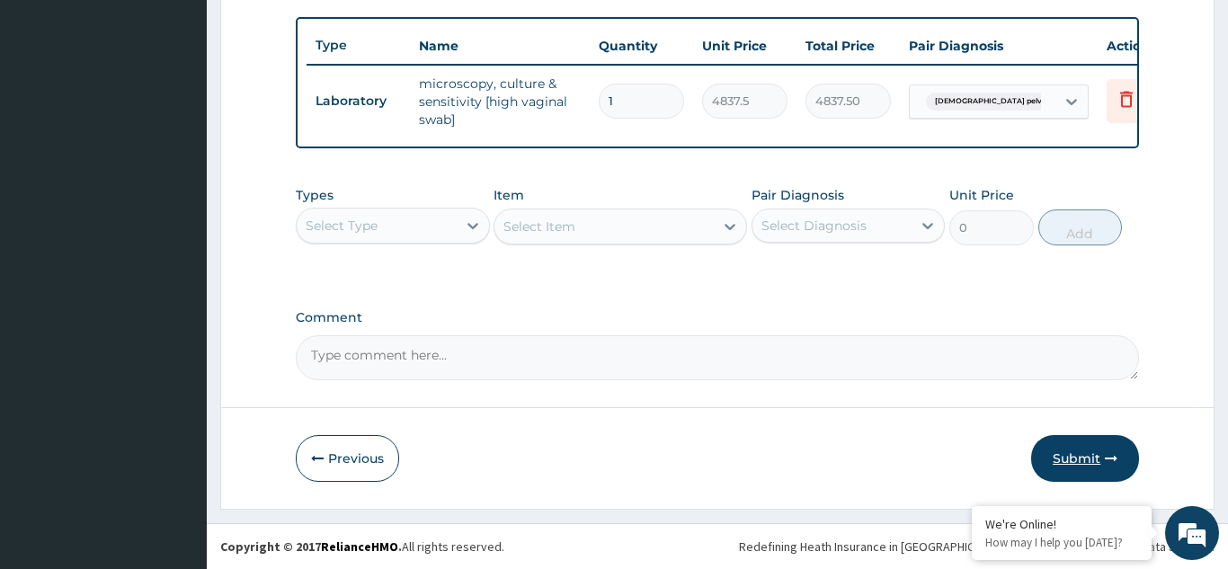 This screenshot has height=569, width=1228. What do you see at coordinates (1085, 458) in the screenshot?
I see `button: Submit` at bounding box center [1085, 458].